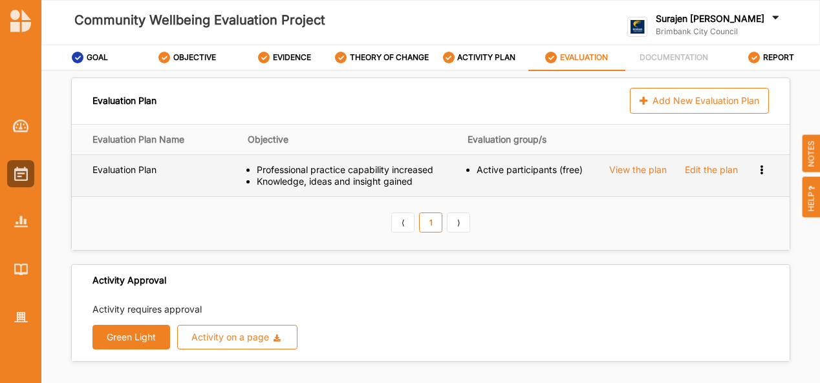 This screenshot has width=820, height=383. Describe the element at coordinates (237, 337) in the screenshot. I see `button: Activity on a page` at that location.